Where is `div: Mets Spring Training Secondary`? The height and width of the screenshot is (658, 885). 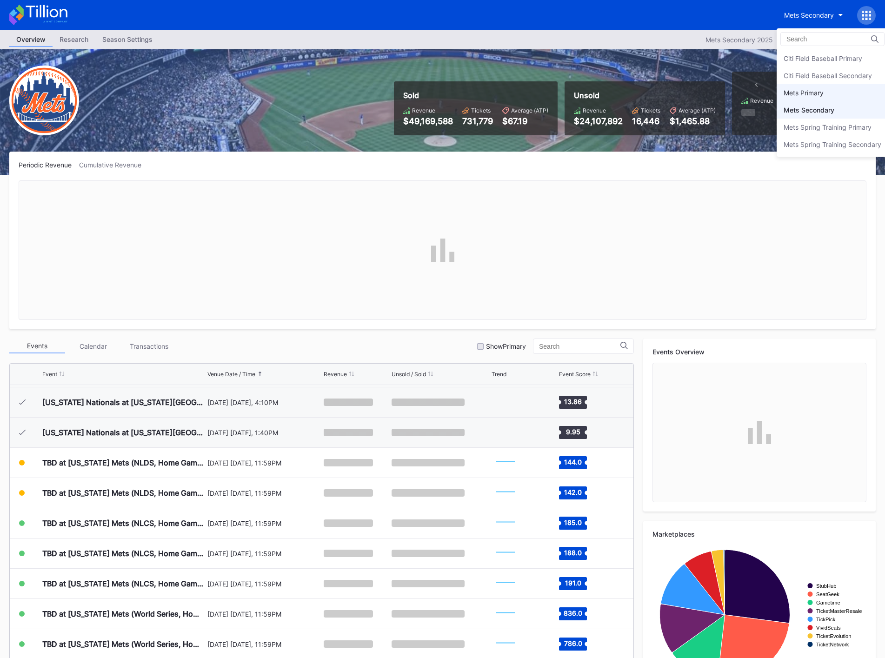
div: Mets Spring Training Secondary is located at coordinates (833, 144).